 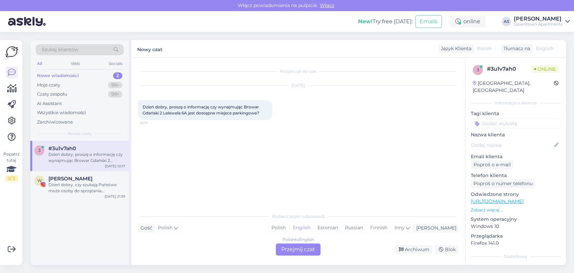 What do you see at coordinates (118, 76) in the screenshot?
I see `div: 2` at bounding box center [118, 76].